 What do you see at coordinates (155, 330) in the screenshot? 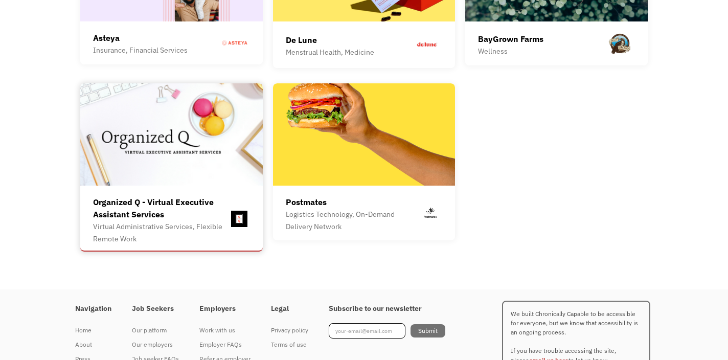
I see `div: Our platform` at bounding box center [155, 330].